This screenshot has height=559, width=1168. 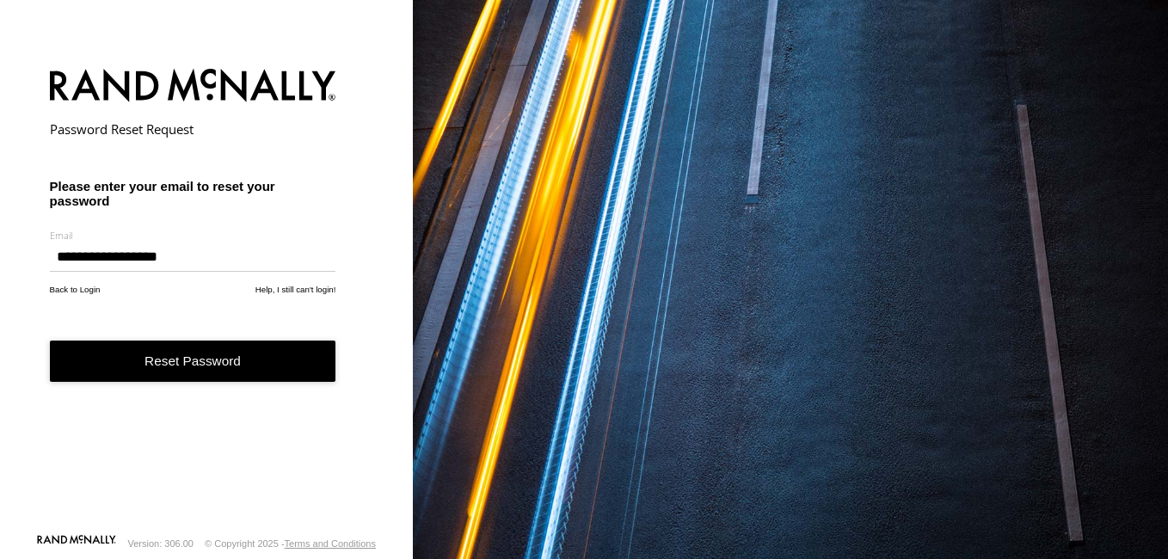 I want to click on button: Reset Password, so click(x=193, y=361).